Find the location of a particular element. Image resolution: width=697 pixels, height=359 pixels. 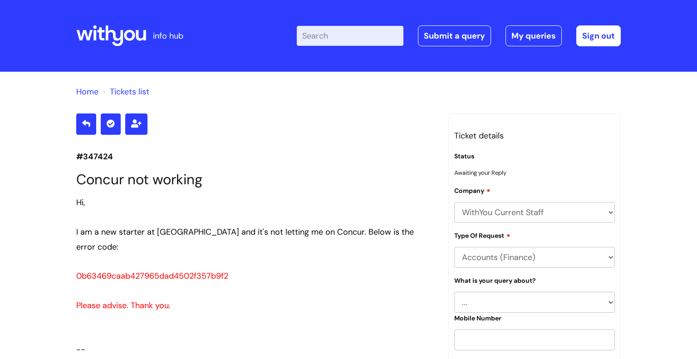

p: #347424 is located at coordinates (256, 157).